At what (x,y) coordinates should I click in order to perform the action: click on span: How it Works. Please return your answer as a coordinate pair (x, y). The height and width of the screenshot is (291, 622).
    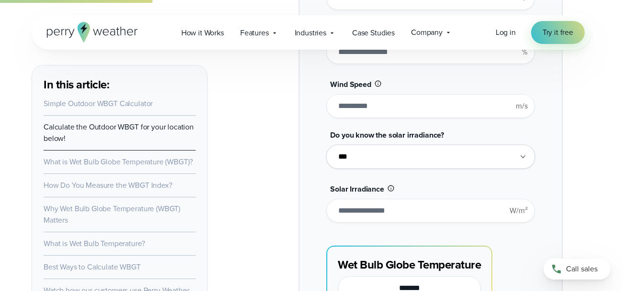
    Looking at the image, I should click on (202, 33).